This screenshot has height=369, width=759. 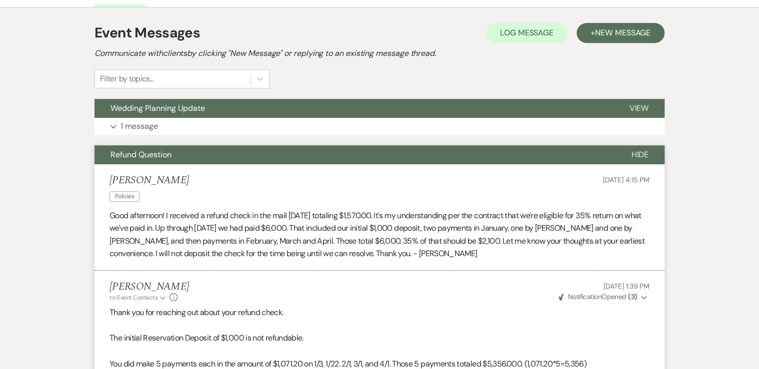 What do you see at coordinates (133, 298) in the screenshot?
I see `span: to: Event Contacts` at bounding box center [133, 298].